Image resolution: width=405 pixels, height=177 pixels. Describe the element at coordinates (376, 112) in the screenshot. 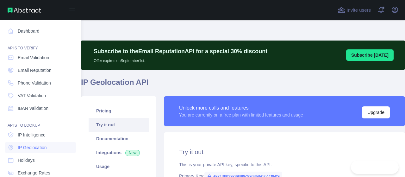

I see `button: Upgrade` at that location.